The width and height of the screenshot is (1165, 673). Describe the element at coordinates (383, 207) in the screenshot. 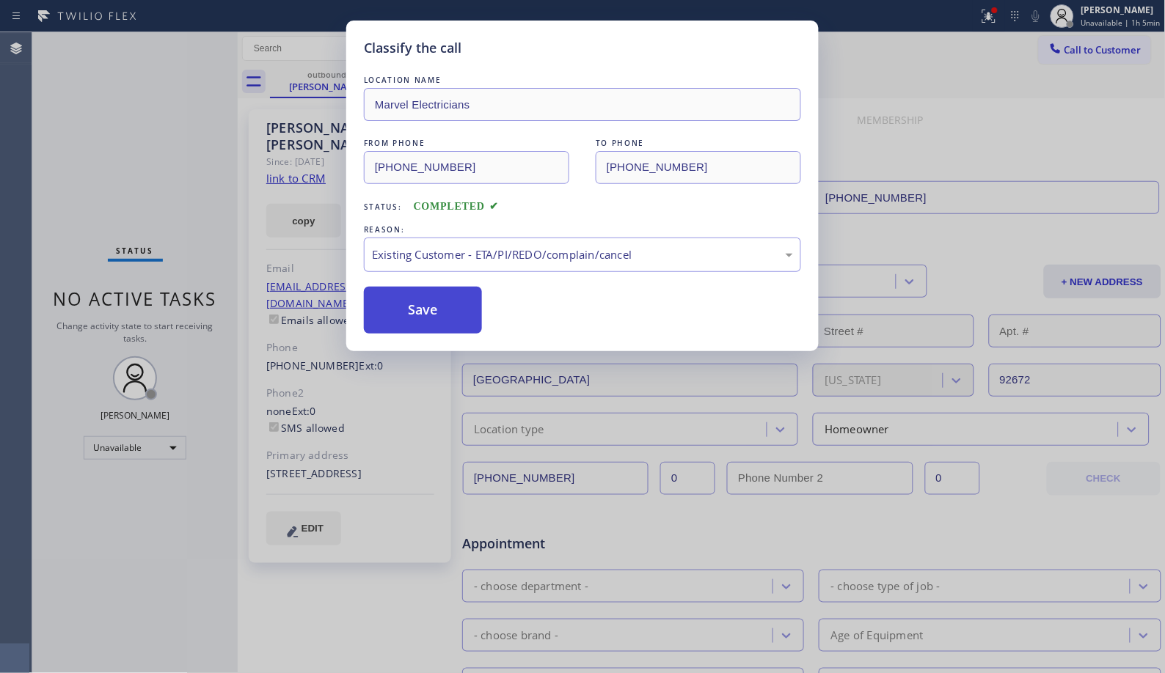

I see `span: Status:` at that location.